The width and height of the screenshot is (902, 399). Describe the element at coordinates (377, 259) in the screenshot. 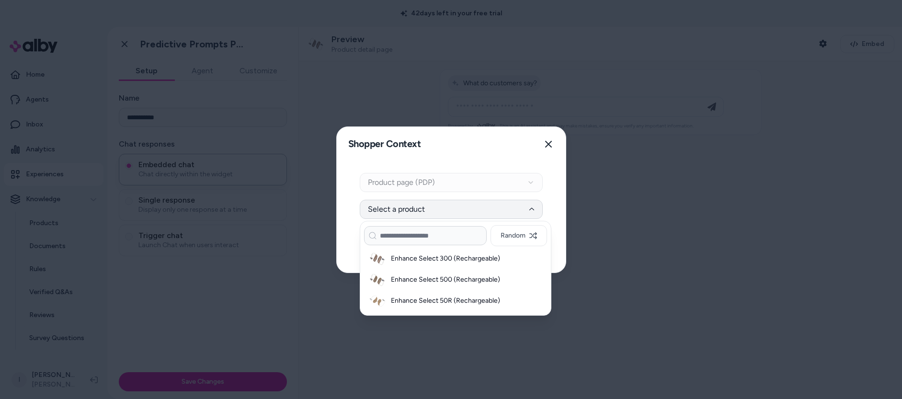

I see `img: Enhance Select 300 (Rechargeable)` at that location.